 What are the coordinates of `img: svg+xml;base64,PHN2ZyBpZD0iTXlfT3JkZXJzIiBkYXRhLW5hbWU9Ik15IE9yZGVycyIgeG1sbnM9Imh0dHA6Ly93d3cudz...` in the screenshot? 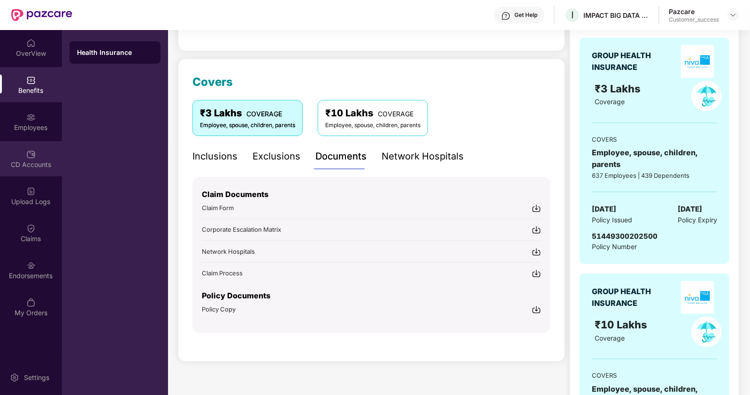 It's located at (31, 303).